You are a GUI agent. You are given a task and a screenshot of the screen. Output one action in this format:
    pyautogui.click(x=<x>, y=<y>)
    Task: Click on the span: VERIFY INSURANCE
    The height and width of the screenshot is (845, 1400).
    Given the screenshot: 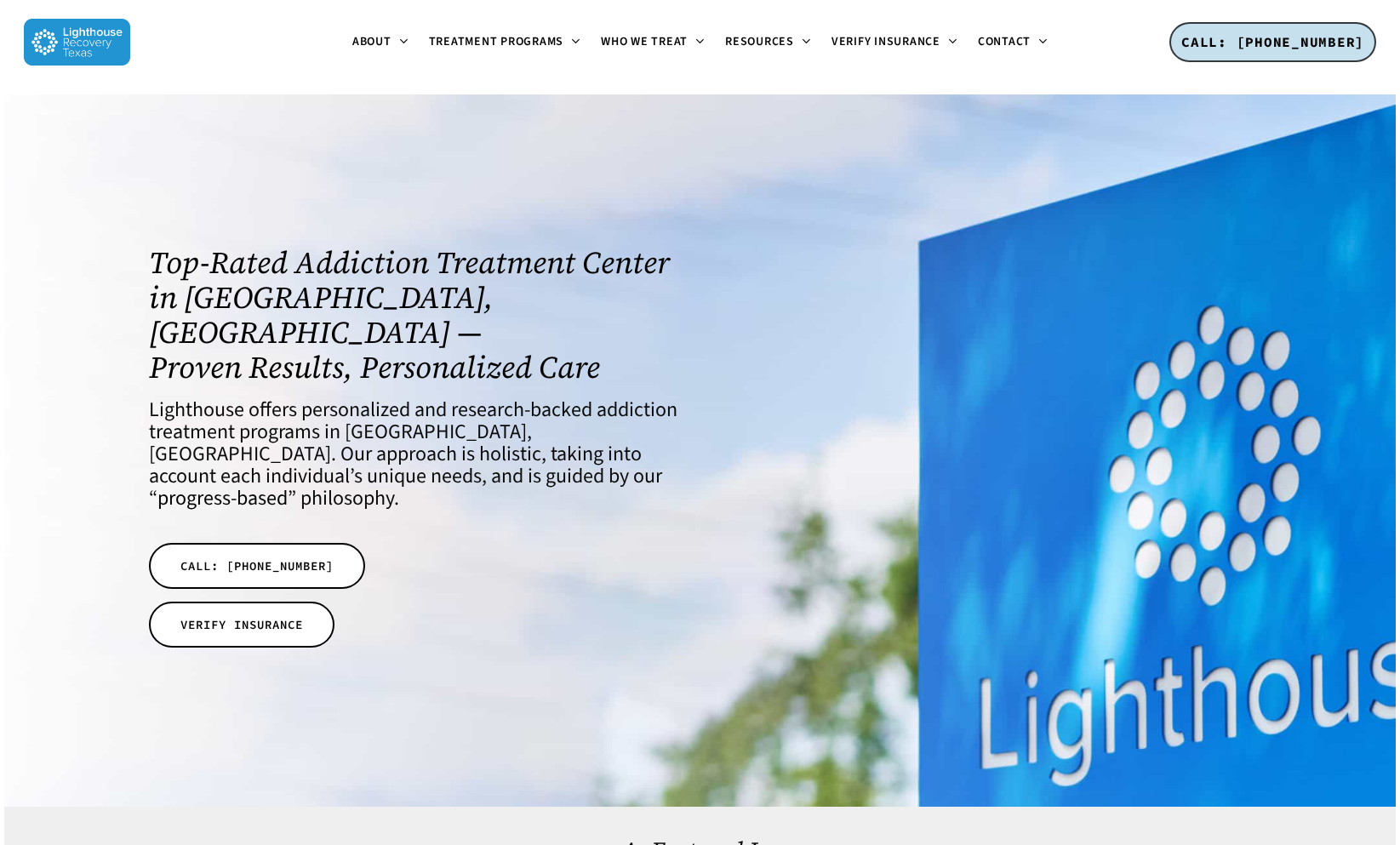 What is the action you would take?
    pyautogui.click(x=242, y=625)
    